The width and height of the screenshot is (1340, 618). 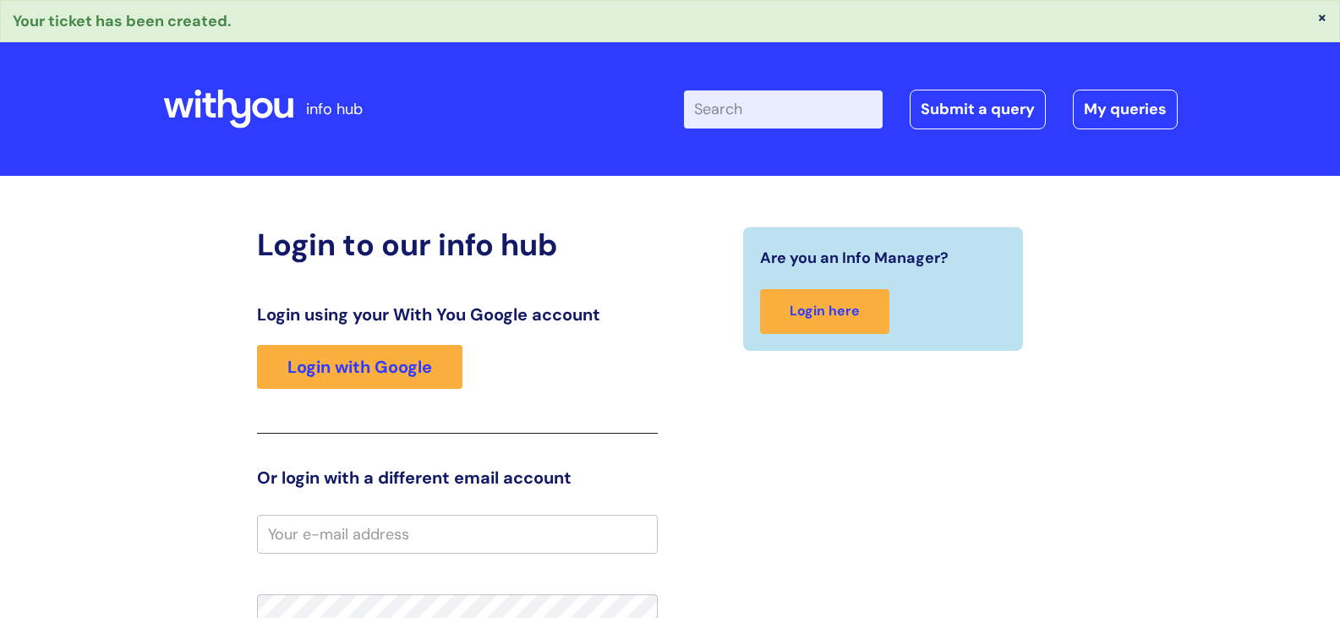 What do you see at coordinates (334, 109) in the screenshot?
I see `p: info hub` at bounding box center [334, 109].